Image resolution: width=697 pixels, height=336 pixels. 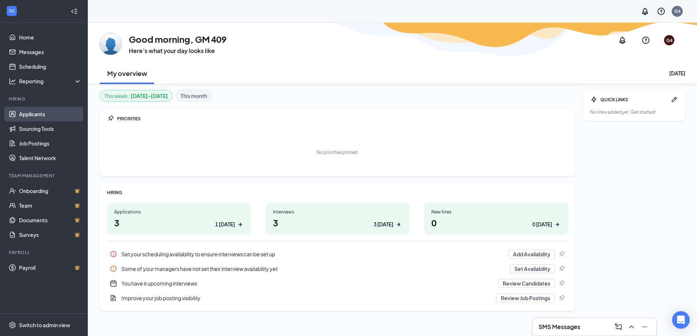 What do you see at coordinates (496, 223) in the screenshot?
I see `h1: 0` at bounding box center [496, 223].